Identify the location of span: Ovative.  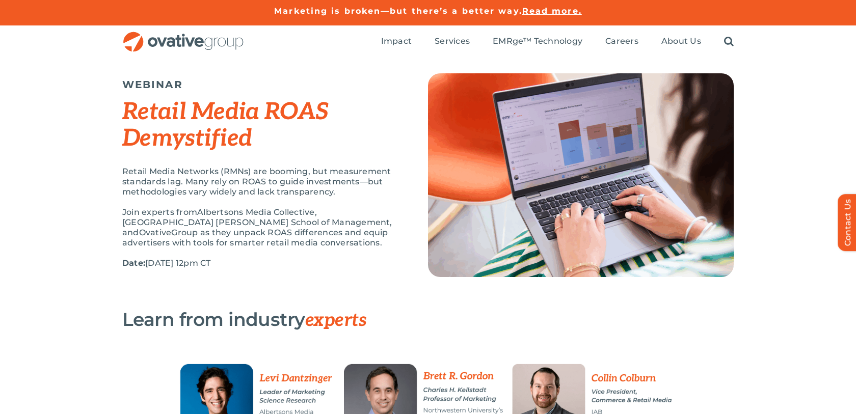
(155, 232).